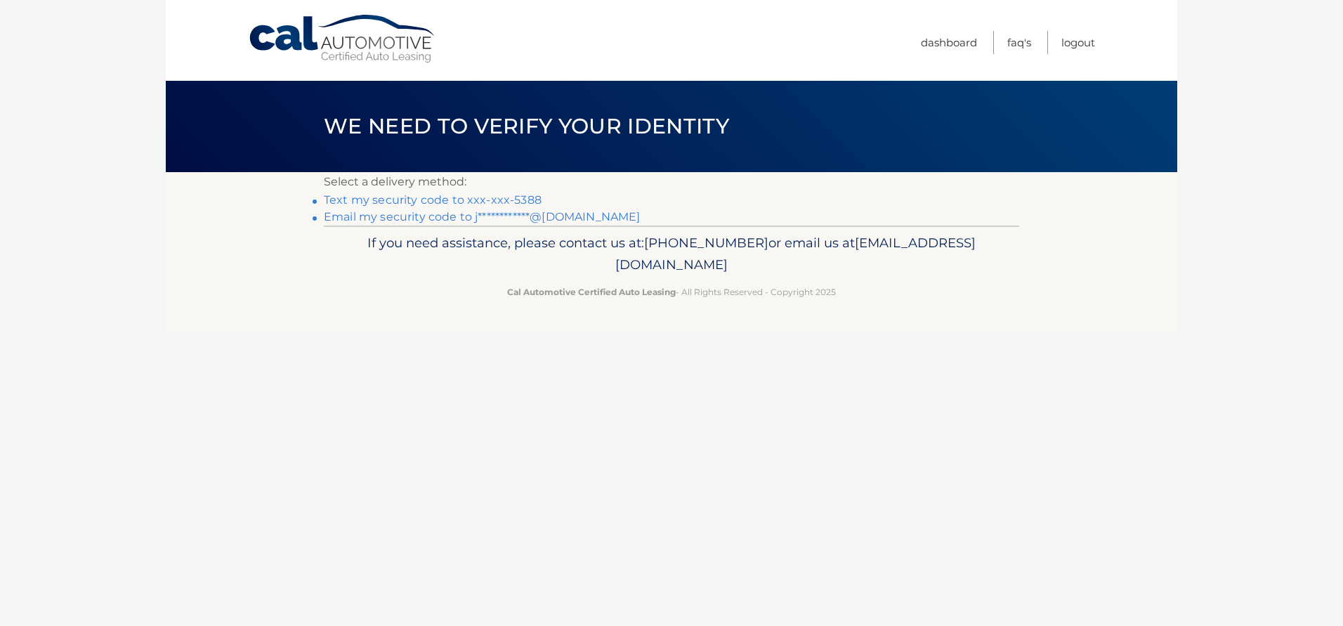 Image resolution: width=1343 pixels, height=626 pixels. Describe the element at coordinates (526, 126) in the screenshot. I see `span: We need to verify your identity` at that location.